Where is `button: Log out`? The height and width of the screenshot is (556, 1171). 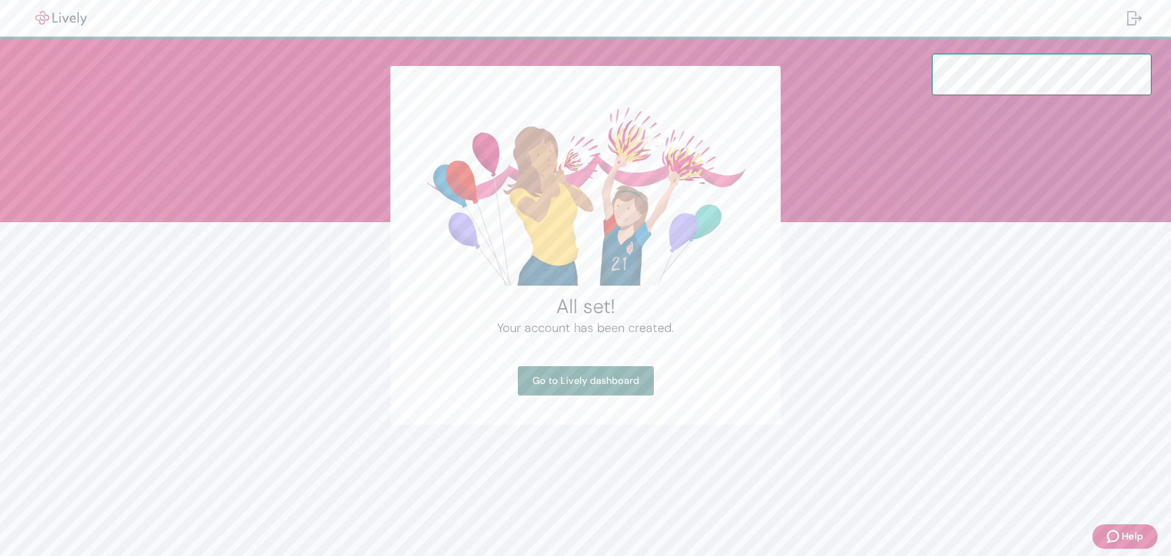 button: Log out is located at coordinates (1135, 18).